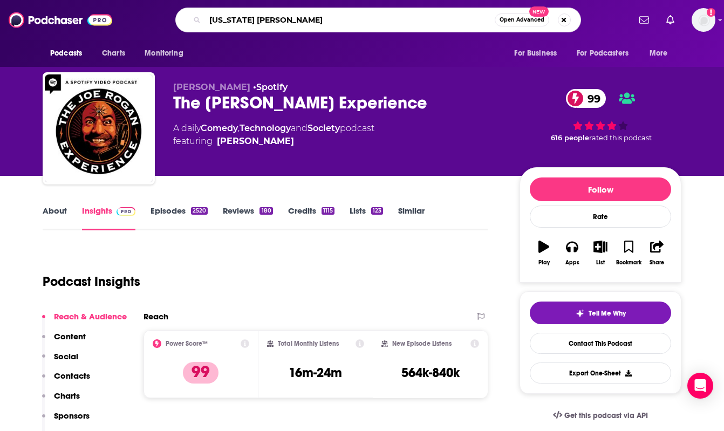 This screenshot has width=724, height=431. I want to click on a: InsightsPodchaser Pro, so click(108, 218).